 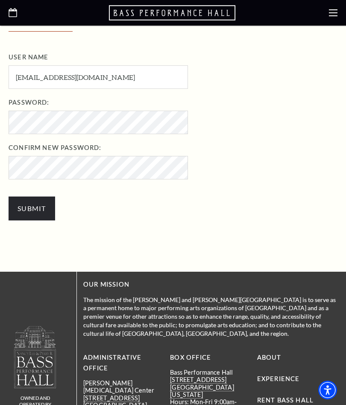 What do you see at coordinates (279, 379) in the screenshot?
I see `a: Experience` at bounding box center [279, 379].